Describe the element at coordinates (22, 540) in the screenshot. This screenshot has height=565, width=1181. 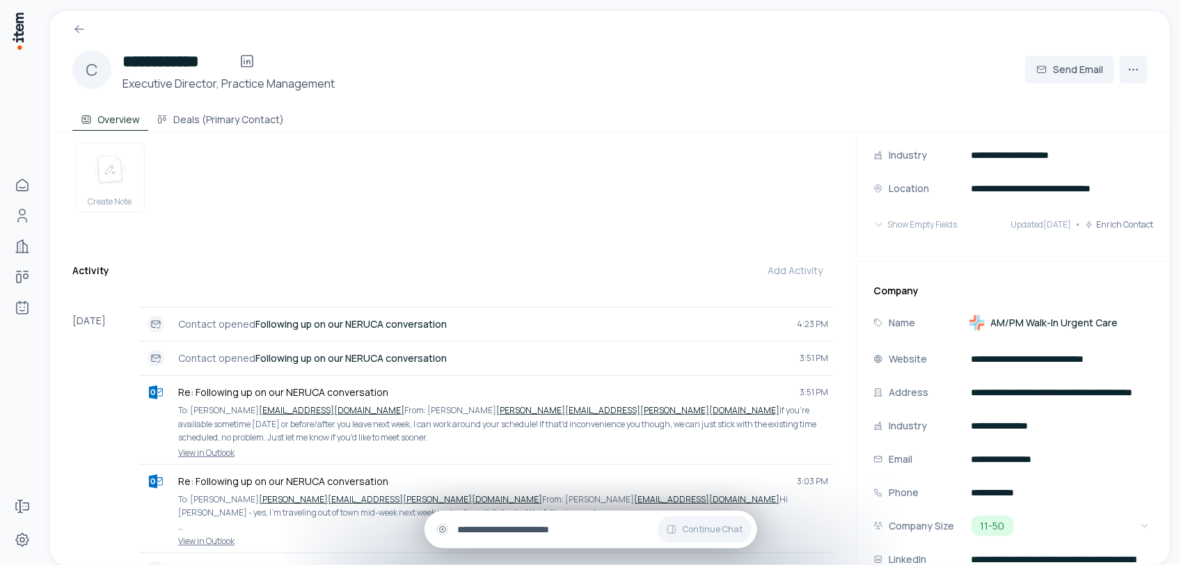
I see `a: Settings` at that location.